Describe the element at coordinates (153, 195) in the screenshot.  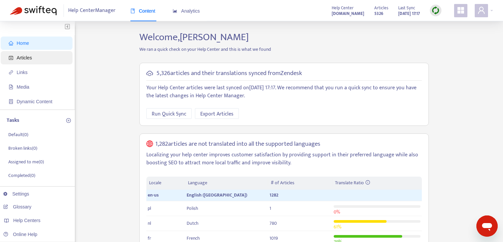
I see `span: en-us` at that location.